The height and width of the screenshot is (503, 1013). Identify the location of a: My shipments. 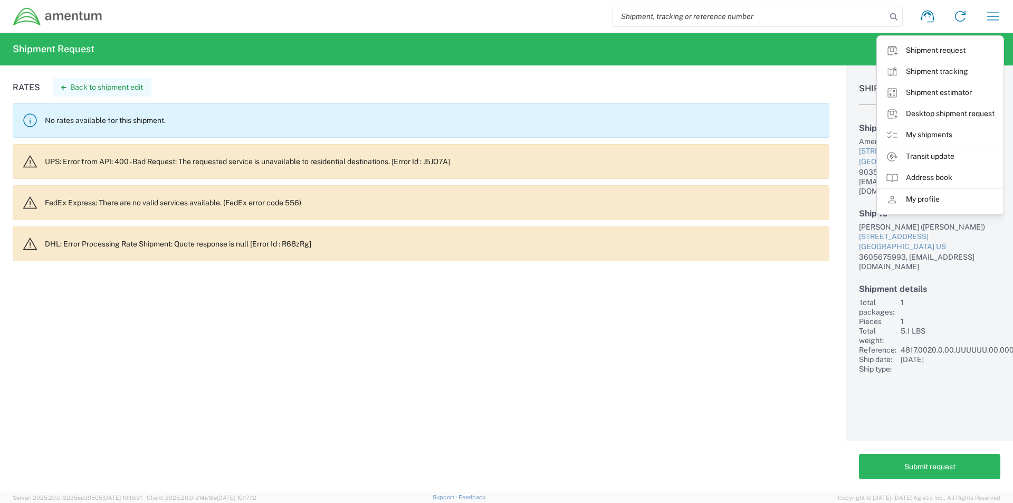
(940, 135).